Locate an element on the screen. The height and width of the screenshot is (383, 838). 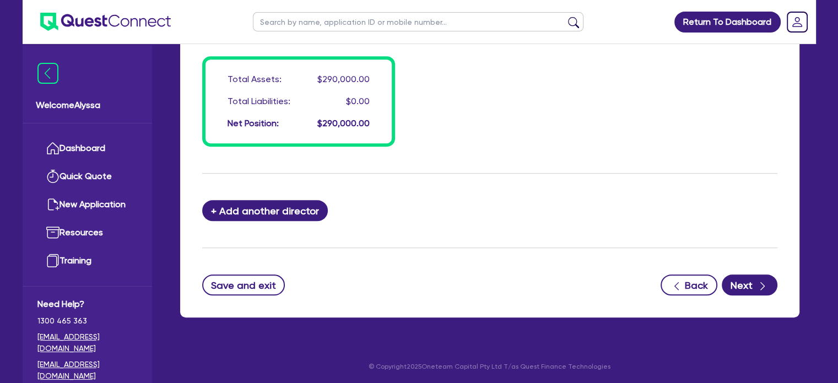
a: Return To Dashboard is located at coordinates (727, 22).